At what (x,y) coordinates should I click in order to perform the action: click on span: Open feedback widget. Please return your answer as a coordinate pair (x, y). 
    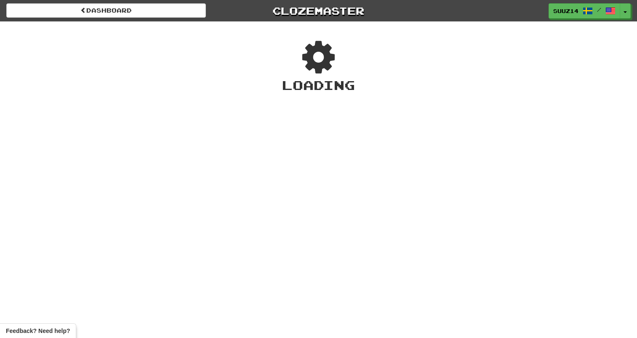
    Looking at the image, I should click on (38, 331).